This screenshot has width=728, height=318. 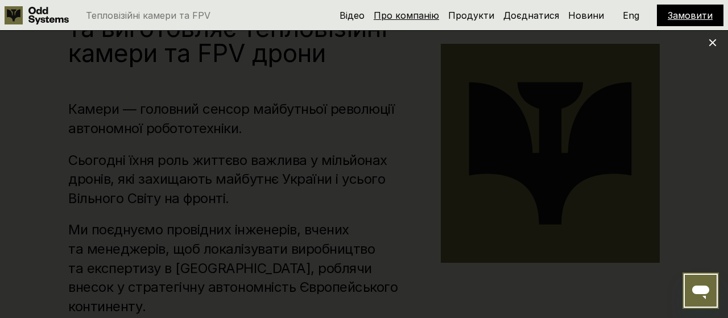 I want to click on p: Eng, so click(x=631, y=15).